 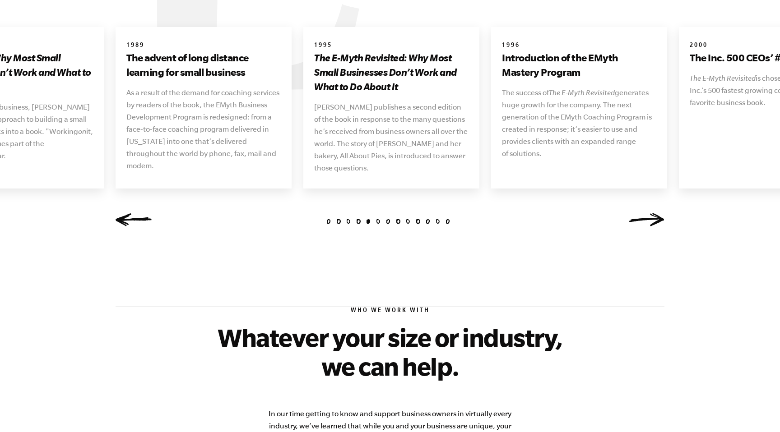 What do you see at coordinates (390, 352) in the screenshot?
I see `h2: Whatever your size or industry, we can help.` at bounding box center [390, 352].